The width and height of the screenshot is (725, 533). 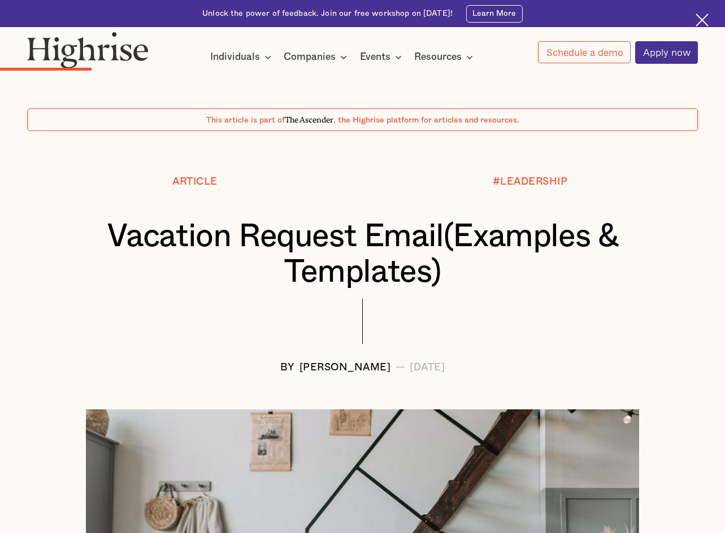 What do you see at coordinates (245, 120) in the screenshot?
I see `span: This article is part of` at bounding box center [245, 120].